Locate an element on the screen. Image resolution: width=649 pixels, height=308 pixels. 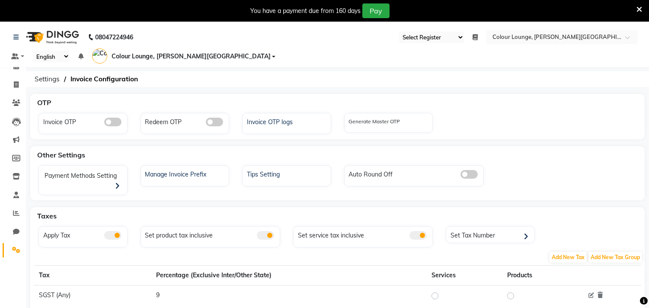
th: Products is located at coordinates (540, 275).